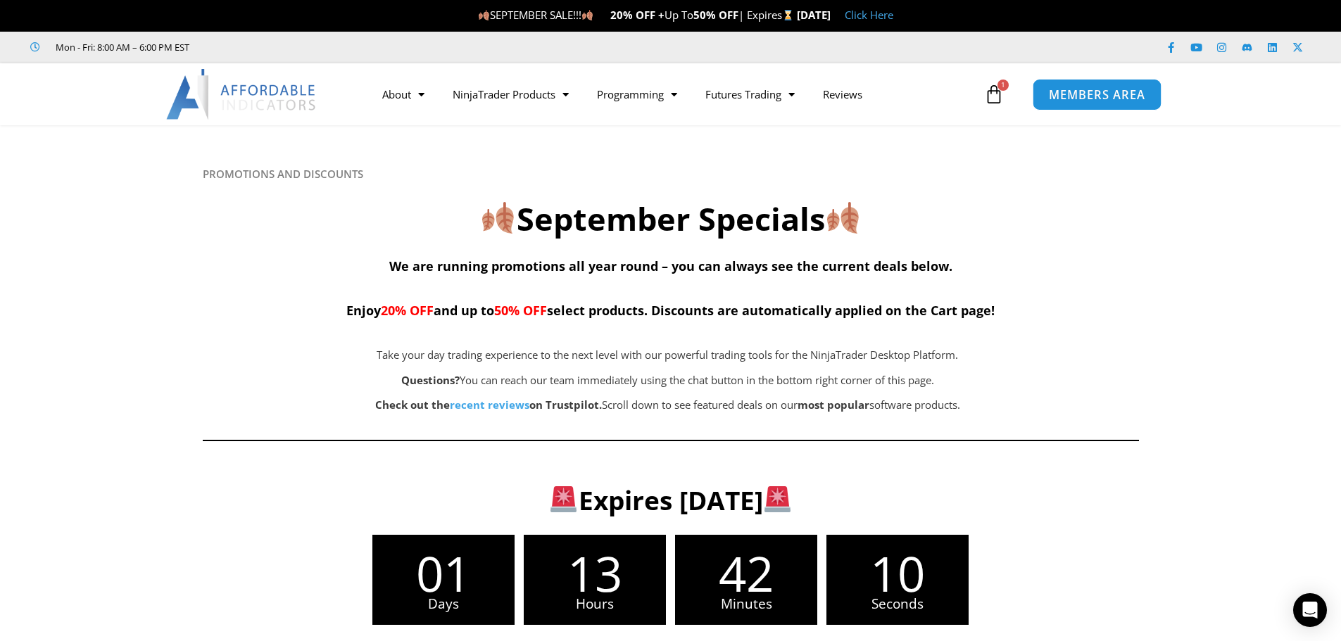  Describe the element at coordinates (403, 94) in the screenshot. I see `a: About` at that location.